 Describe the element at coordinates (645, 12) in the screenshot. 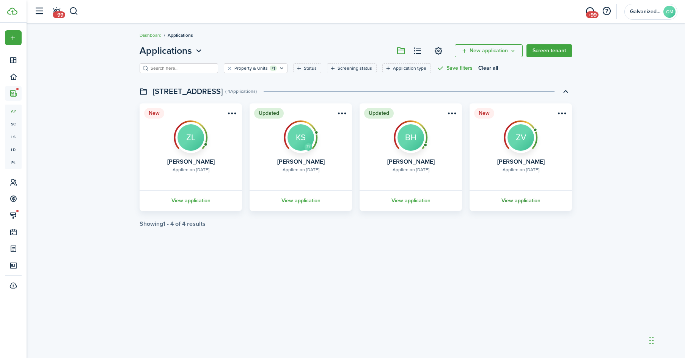

I see `span: Galvanized Management LLC` at that location.